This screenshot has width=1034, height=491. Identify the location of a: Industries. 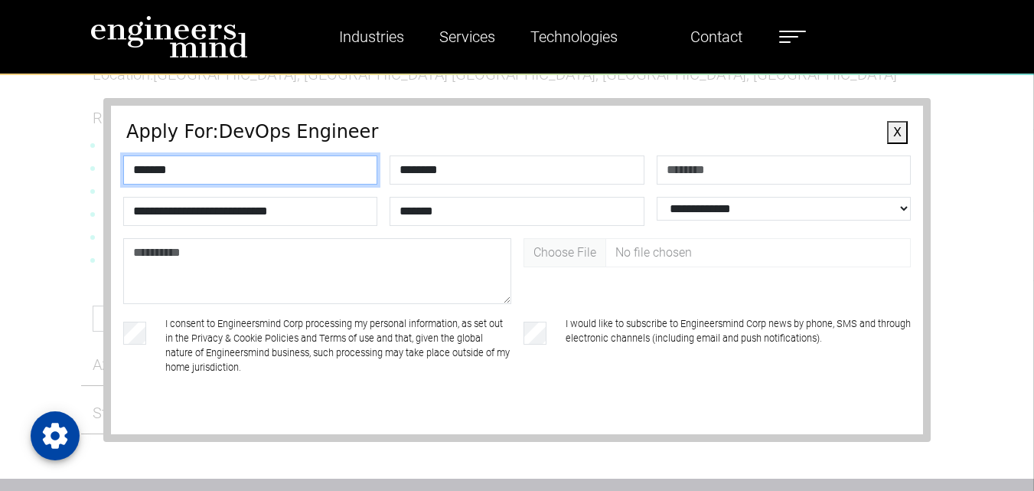
(371, 37).